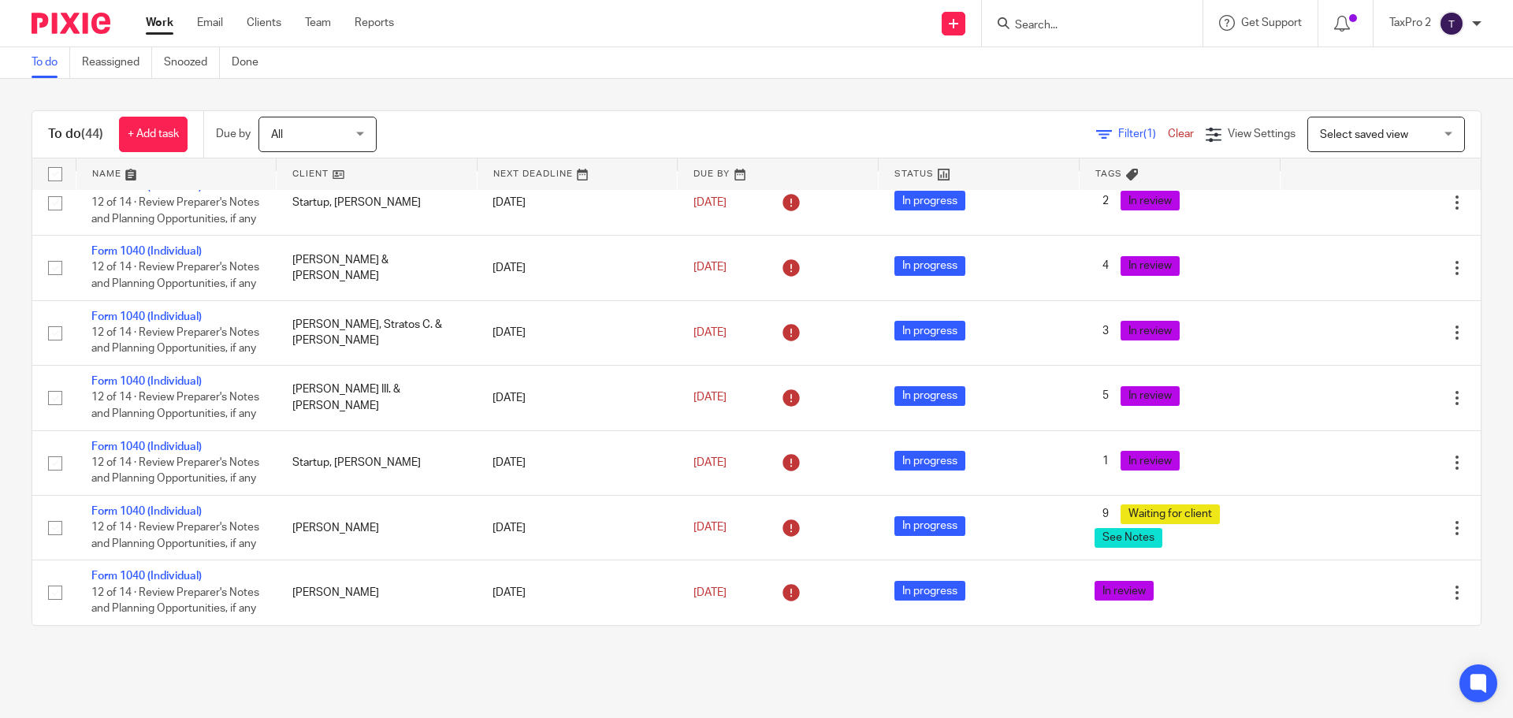  What do you see at coordinates (117, 62) in the screenshot?
I see `a: Reassigned` at bounding box center [117, 62].